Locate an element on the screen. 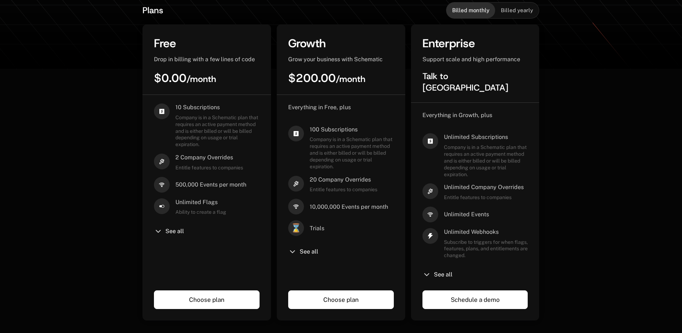  span: Unlimited Events is located at coordinates (466, 214).